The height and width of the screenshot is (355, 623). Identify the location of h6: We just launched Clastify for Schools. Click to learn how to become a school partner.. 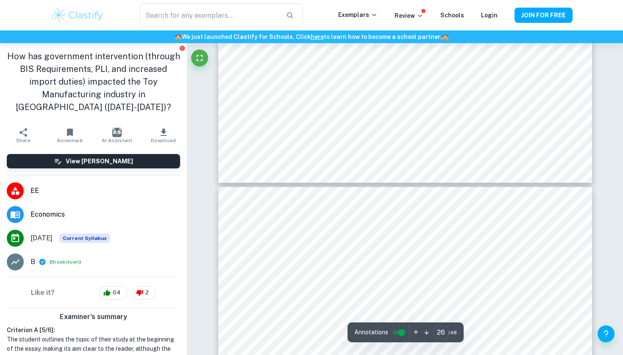
(311, 37).